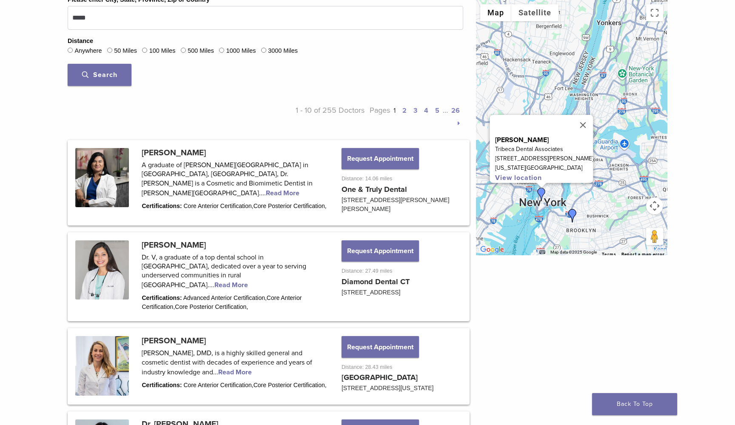 The width and height of the screenshot is (735, 425). What do you see at coordinates (100, 75) in the screenshot?
I see `button: Search` at bounding box center [100, 75].